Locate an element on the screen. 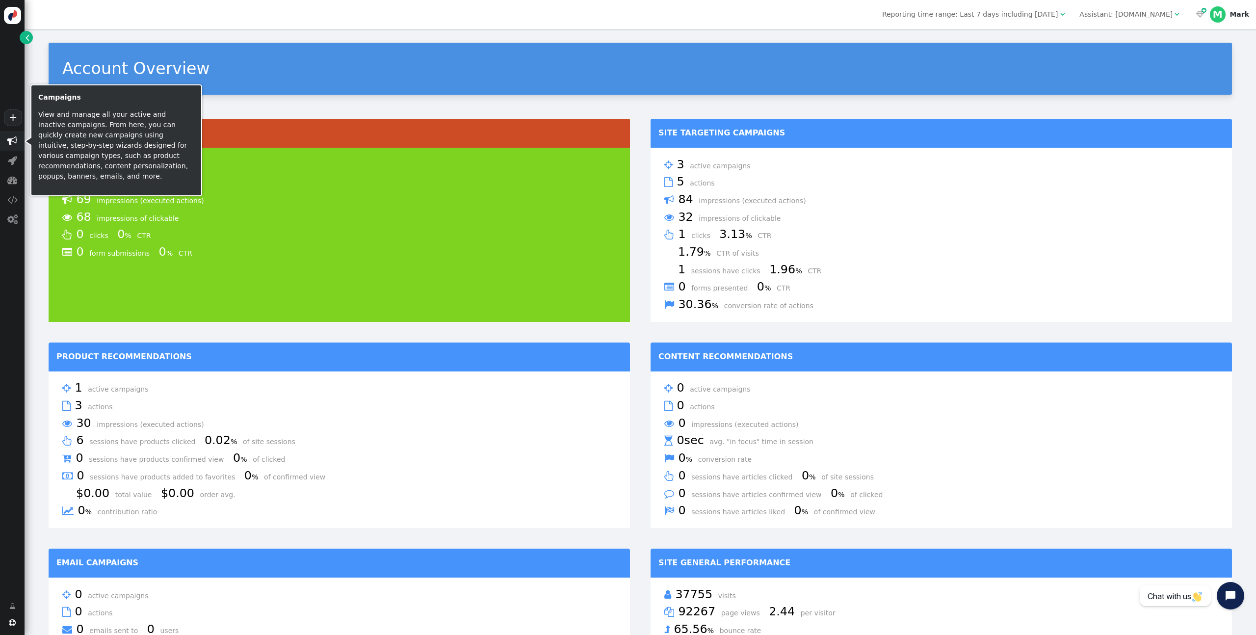 This screenshot has height=635, width=1256. span: bounce rate is located at coordinates (744, 631).